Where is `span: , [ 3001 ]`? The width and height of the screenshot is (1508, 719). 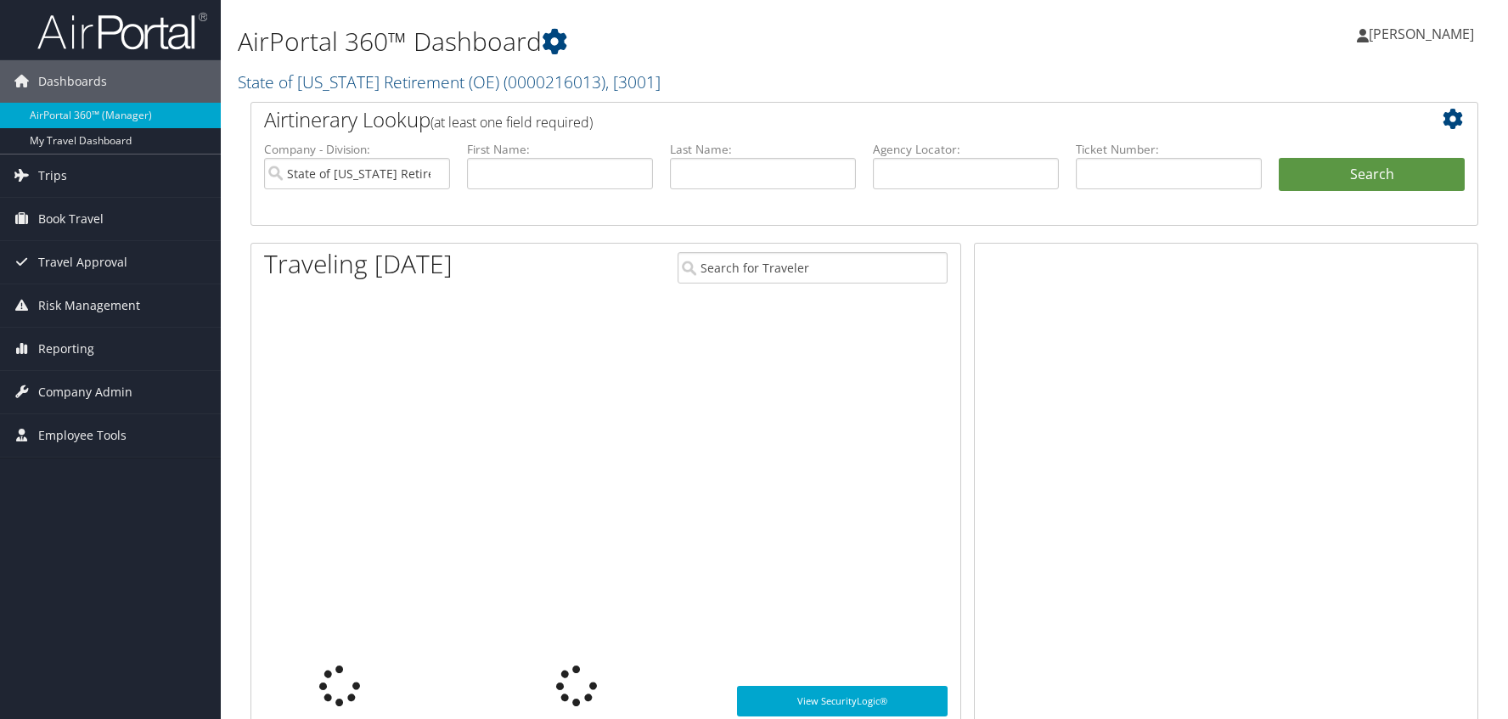
span: , [ 3001 ] is located at coordinates (633, 82).